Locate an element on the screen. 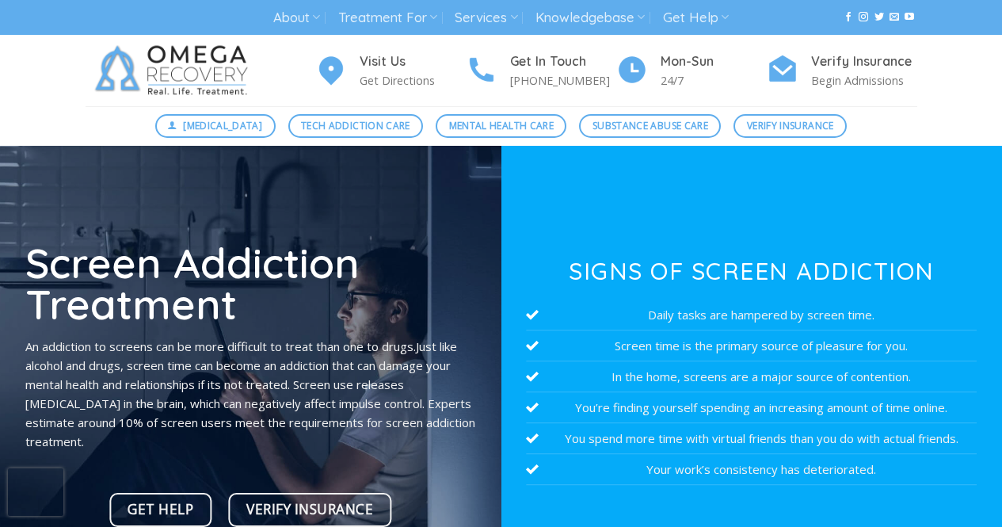 This screenshot has height=527, width=1002. h1: Screen Addiction Treatment is located at coordinates (250, 283).